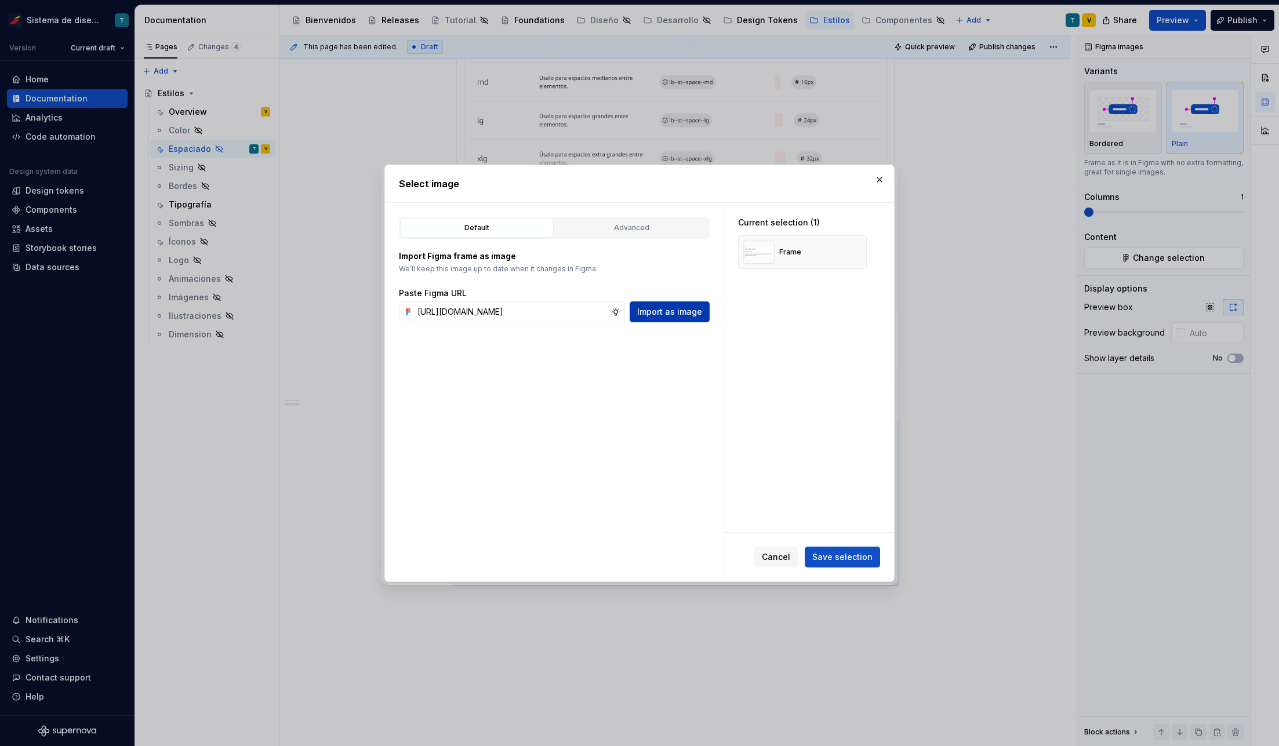 The width and height of the screenshot is (1279, 746). I want to click on div: Frame, so click(790, 252).